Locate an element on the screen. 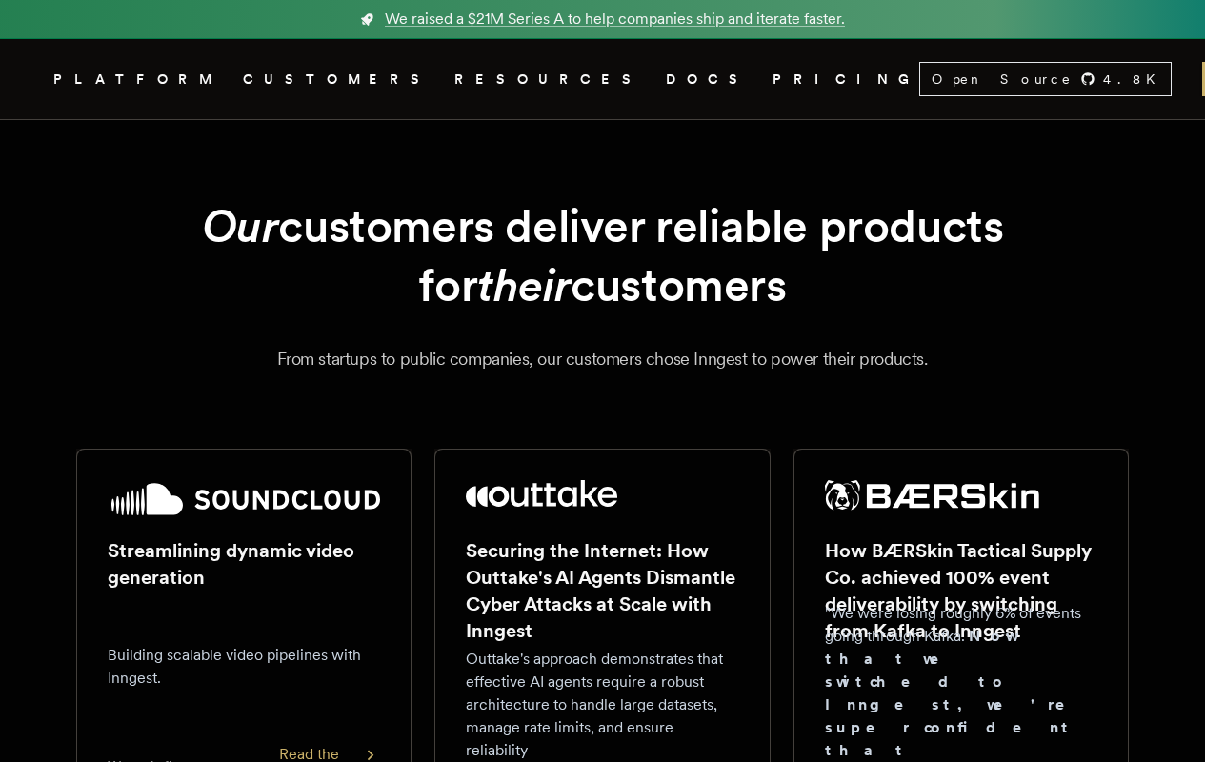 Image resolution: width=1205 pixels, height=762 pixels. img: BÆRSkin Tactical Supply Co. is located at coordinates (933, 495).